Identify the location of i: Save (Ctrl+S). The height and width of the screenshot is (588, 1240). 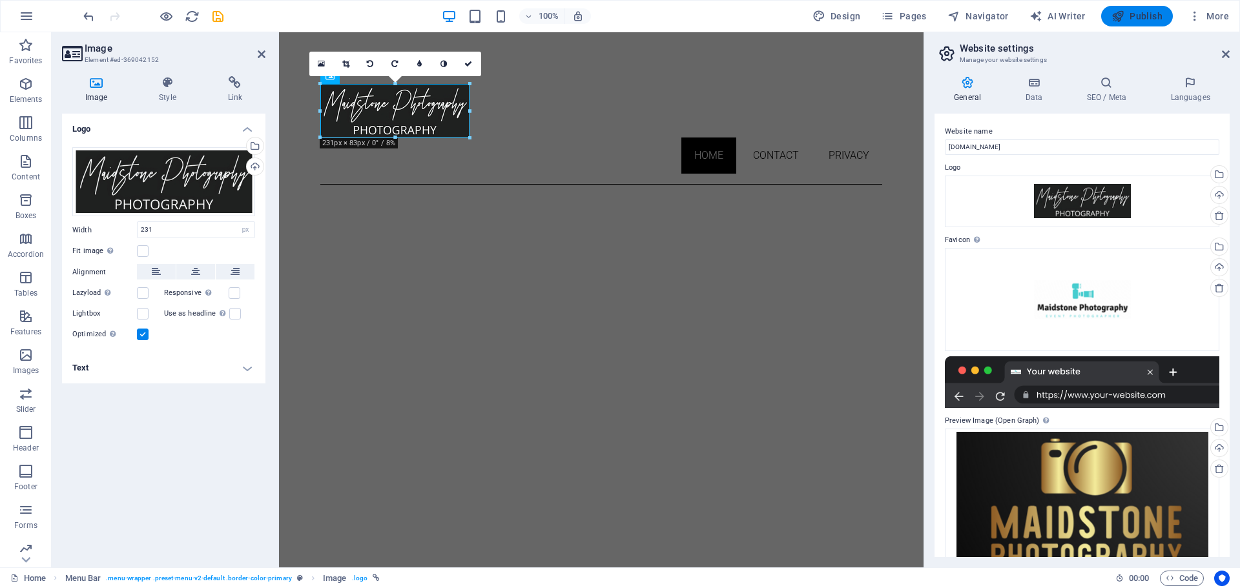
(218, 16).